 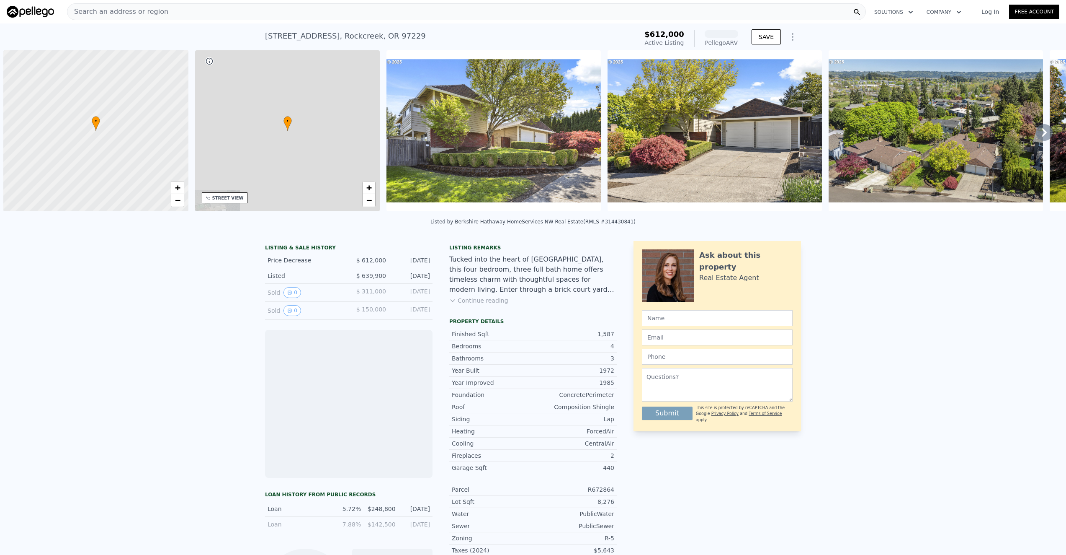 I want to click on div: Cooling, so click(x=493, y=443).